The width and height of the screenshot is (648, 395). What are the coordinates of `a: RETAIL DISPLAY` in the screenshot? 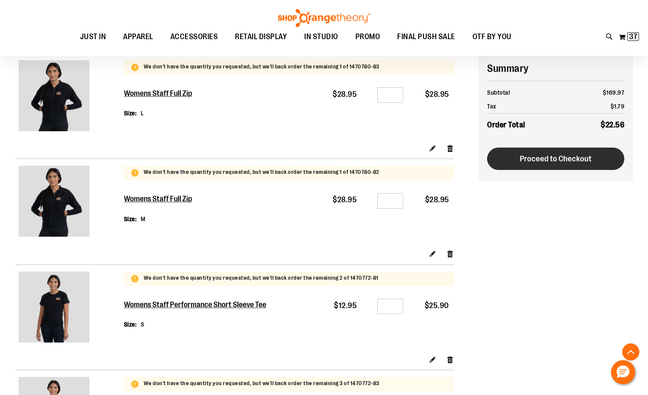 It's located at (261, 37).